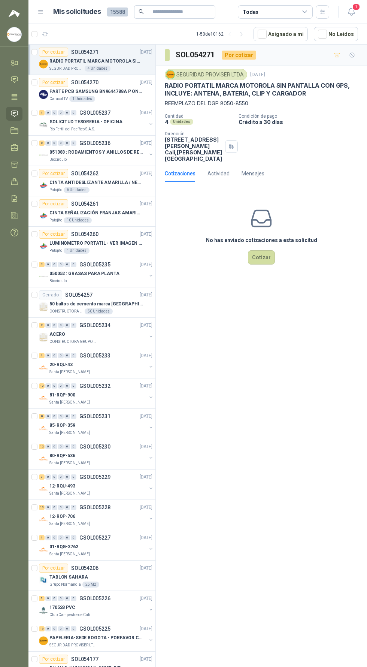 The width and height of the screenshot is (367, 667). What do you see at coordinates (95, 416) in the screenshot?
I see `p: GSOL005231` at bounding box center [95, 416].